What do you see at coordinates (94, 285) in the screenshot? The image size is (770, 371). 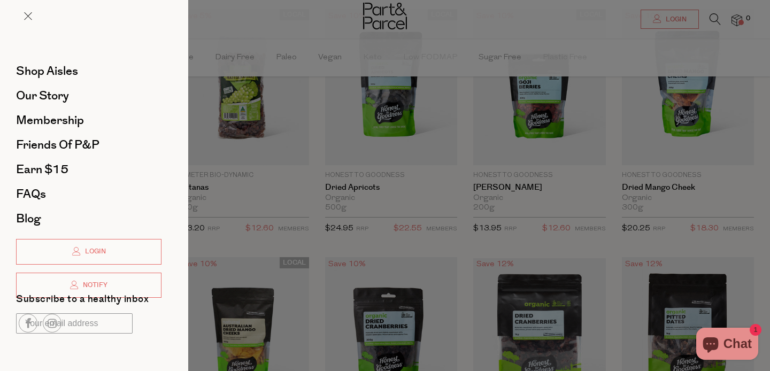 I see `span: Notify` at bounding box center [94, 285].